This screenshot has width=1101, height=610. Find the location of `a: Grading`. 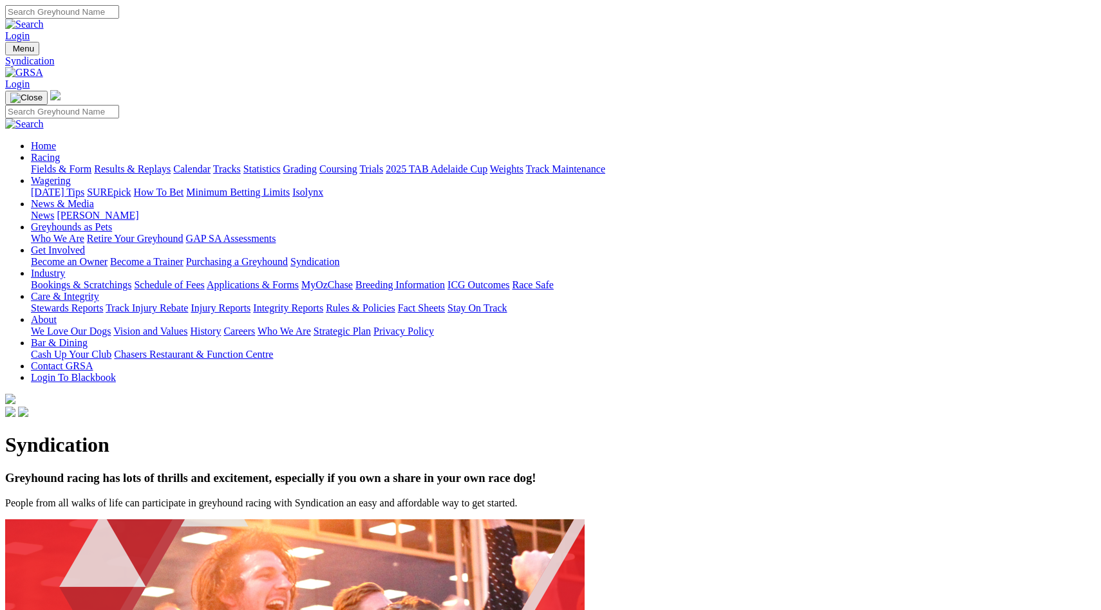

a: Grading is located at coordinates (300, 169).